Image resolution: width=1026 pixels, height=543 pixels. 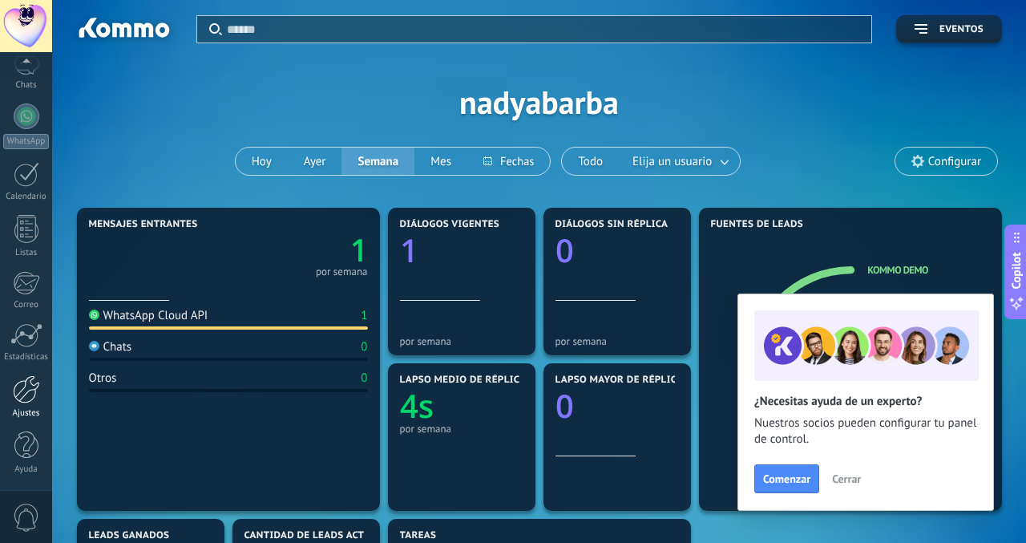 What do you see at coordinates (26, 305) in the screenshot?
I see `div: Correo` at bounding box center [26, 305].